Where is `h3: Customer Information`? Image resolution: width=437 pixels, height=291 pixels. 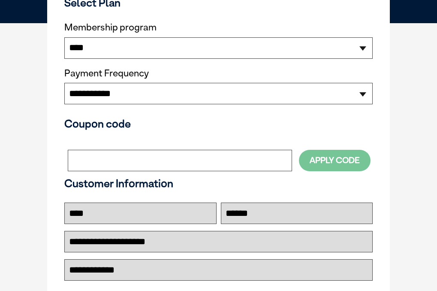
h3: Customer Information is located at coordinates (219, 183).